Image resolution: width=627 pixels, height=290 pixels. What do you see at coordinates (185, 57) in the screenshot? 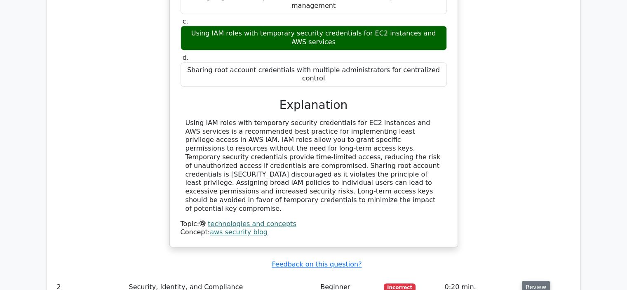
I see `span: d.` at bounding box center [185, 57].